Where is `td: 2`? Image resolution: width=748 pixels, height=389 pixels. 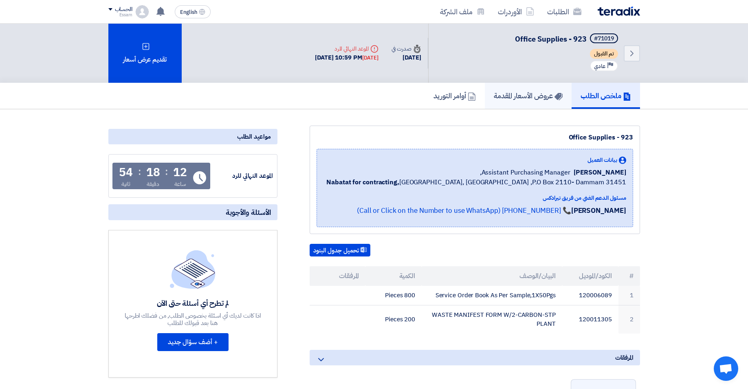 td: 2 is located at coordinates (629, 319).